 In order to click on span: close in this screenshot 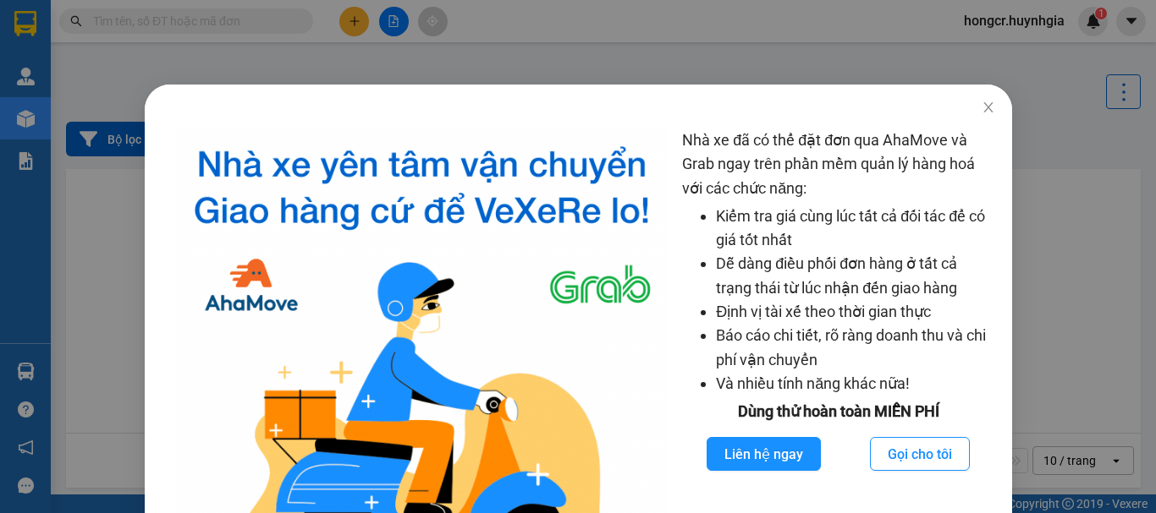, I will do `click(987, 107)`.